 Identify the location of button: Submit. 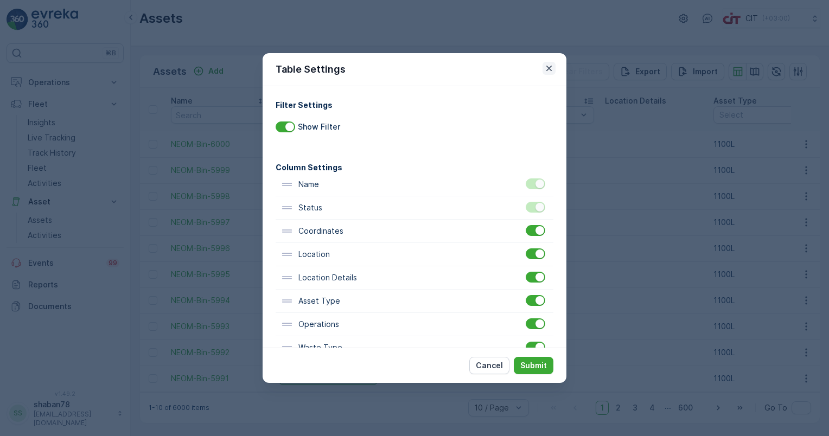
(533, 366).